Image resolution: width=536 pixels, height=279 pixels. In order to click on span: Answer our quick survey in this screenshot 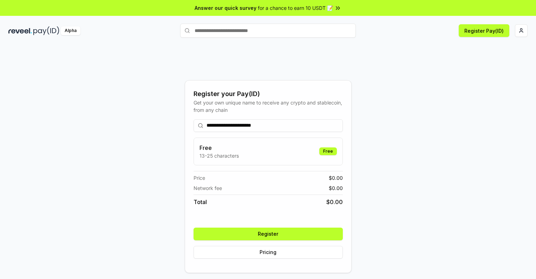, I will do `click(226, 8)`.